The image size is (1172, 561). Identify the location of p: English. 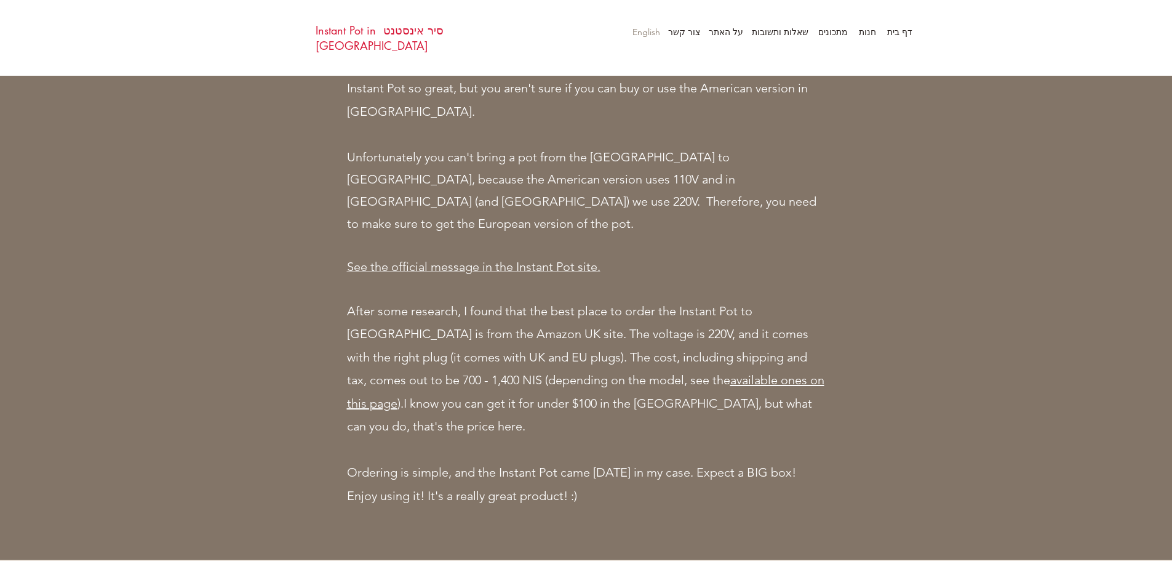
(646, 32).